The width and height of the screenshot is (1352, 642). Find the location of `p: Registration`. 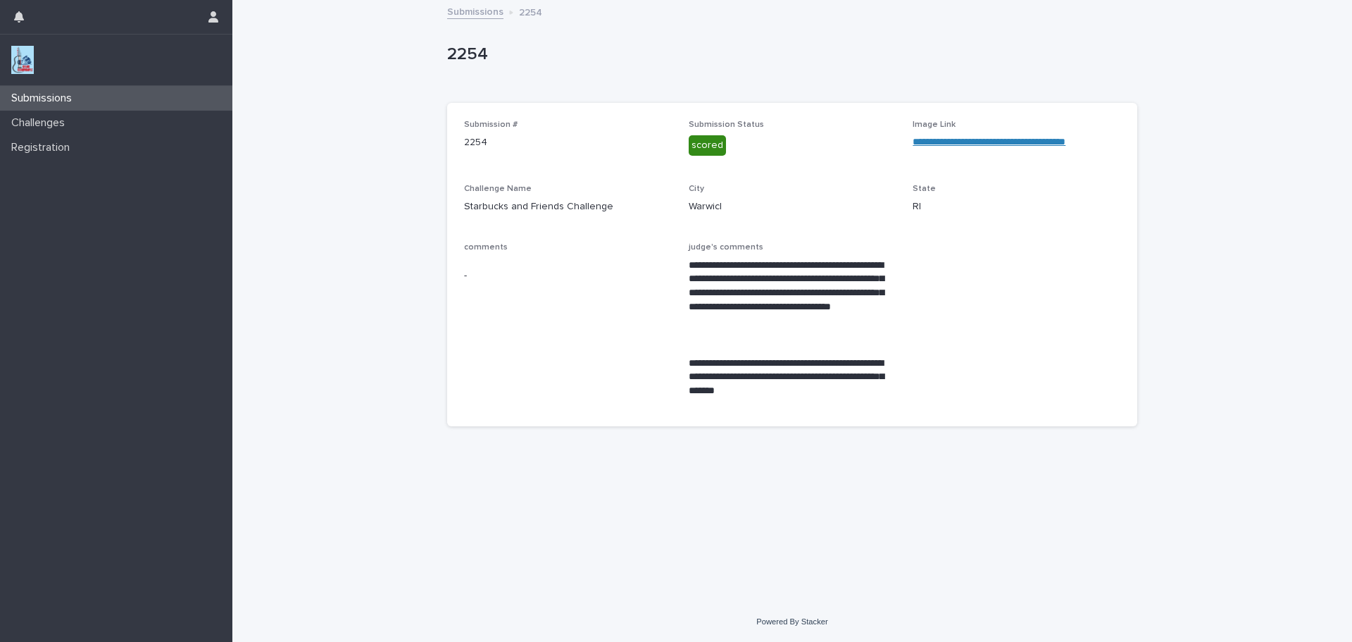

p: Registration is located at coordinates (43, 147).